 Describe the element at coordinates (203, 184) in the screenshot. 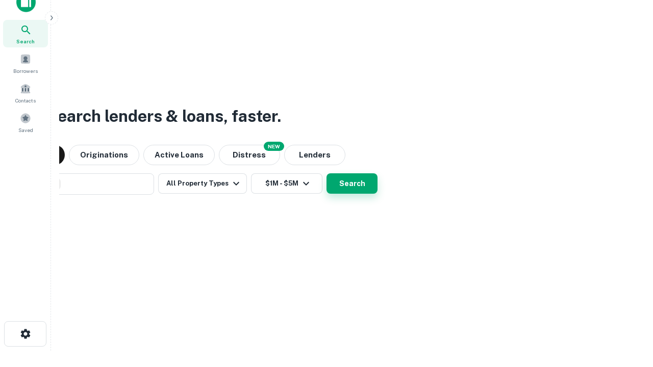

I see `button: All Property Types` at that location.